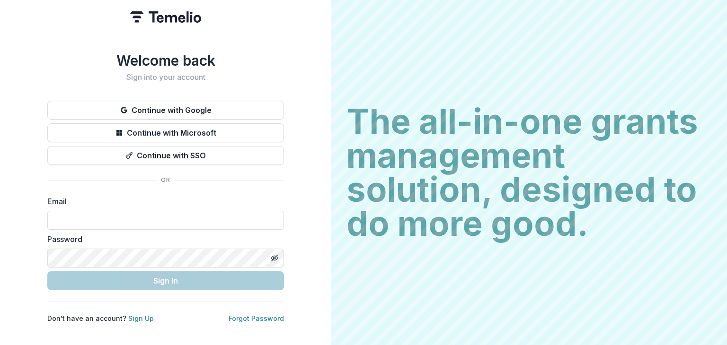 The height and width of the screenshot is (345, 727). What do you see at coordinates (166, 17) in the screenshot?
I see `img: Temelio` at bounding box center [166, 17].